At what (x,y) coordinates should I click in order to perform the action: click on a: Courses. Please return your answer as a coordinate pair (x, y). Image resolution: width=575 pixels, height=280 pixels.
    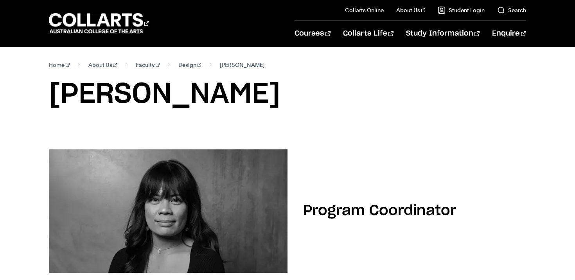
    Looking at the image, I should click on (312, 34).